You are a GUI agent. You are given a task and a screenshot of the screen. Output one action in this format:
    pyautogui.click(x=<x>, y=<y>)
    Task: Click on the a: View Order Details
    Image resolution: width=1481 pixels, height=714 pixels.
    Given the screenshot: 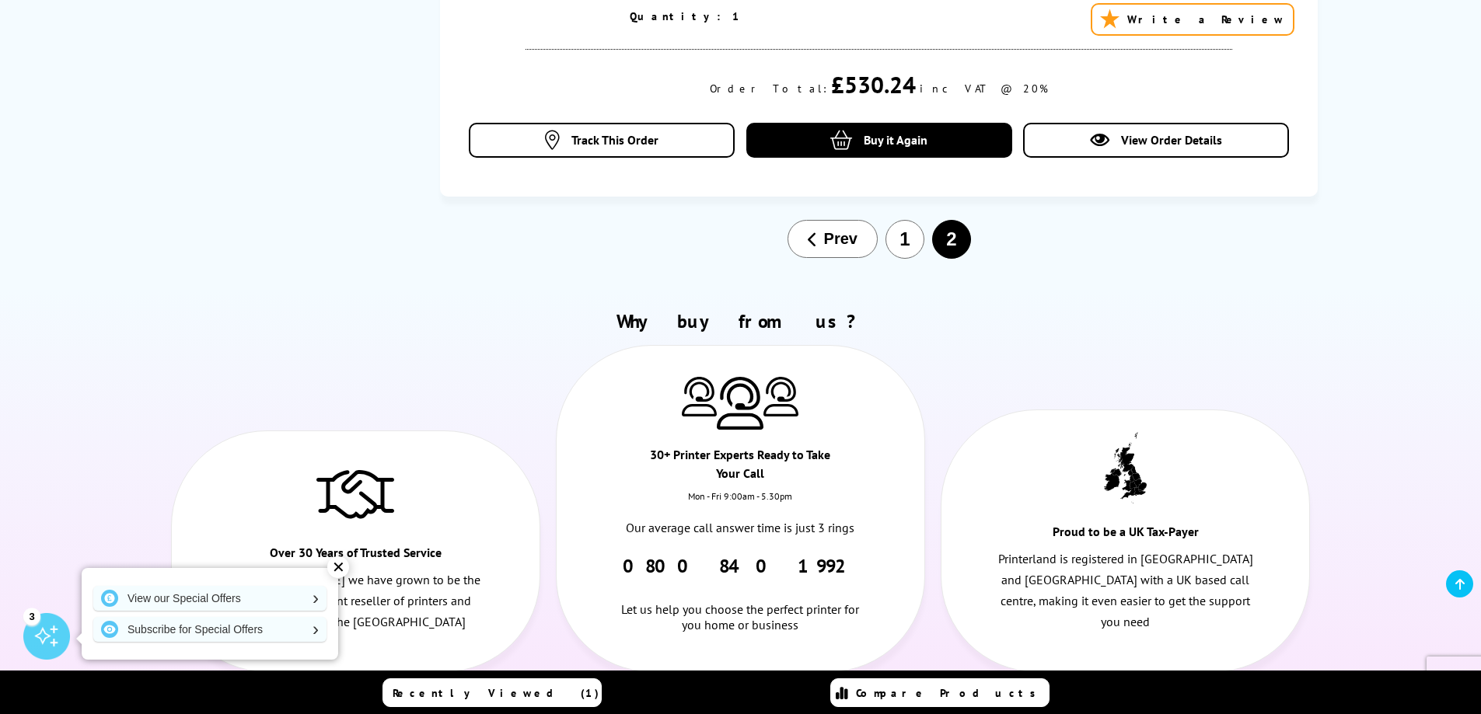 What is the action you would take?
    pyautogui.click(x=1156, y=140)
    